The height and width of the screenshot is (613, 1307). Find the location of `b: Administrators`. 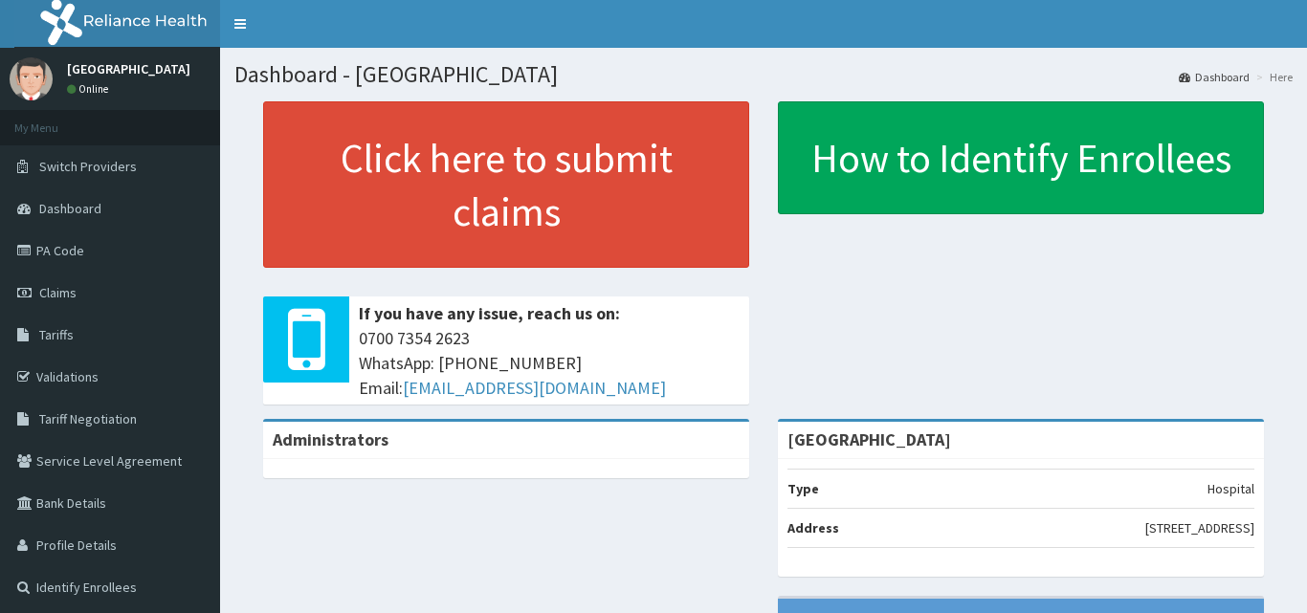

b: Administrators is located at coordinates (330, 439).